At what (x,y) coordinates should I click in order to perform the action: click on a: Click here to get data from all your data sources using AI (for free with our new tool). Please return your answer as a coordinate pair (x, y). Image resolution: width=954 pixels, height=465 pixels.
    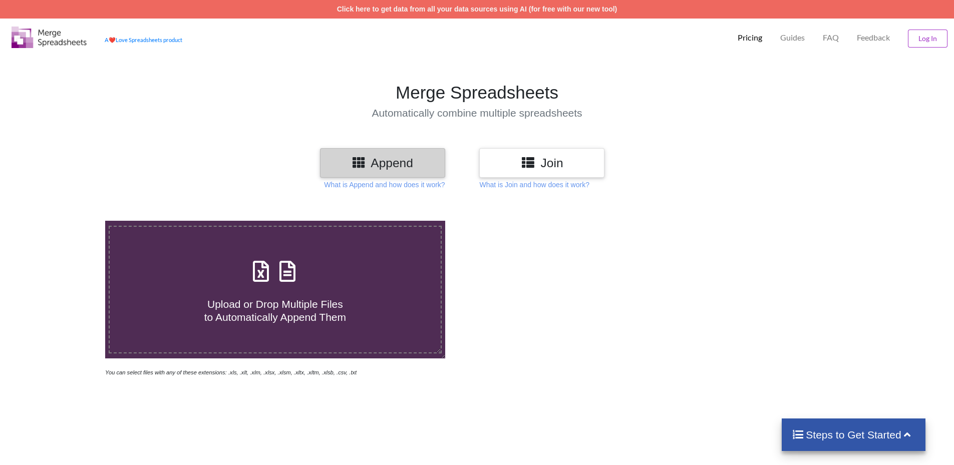
    Looking at the image, I should click on (477, 9).